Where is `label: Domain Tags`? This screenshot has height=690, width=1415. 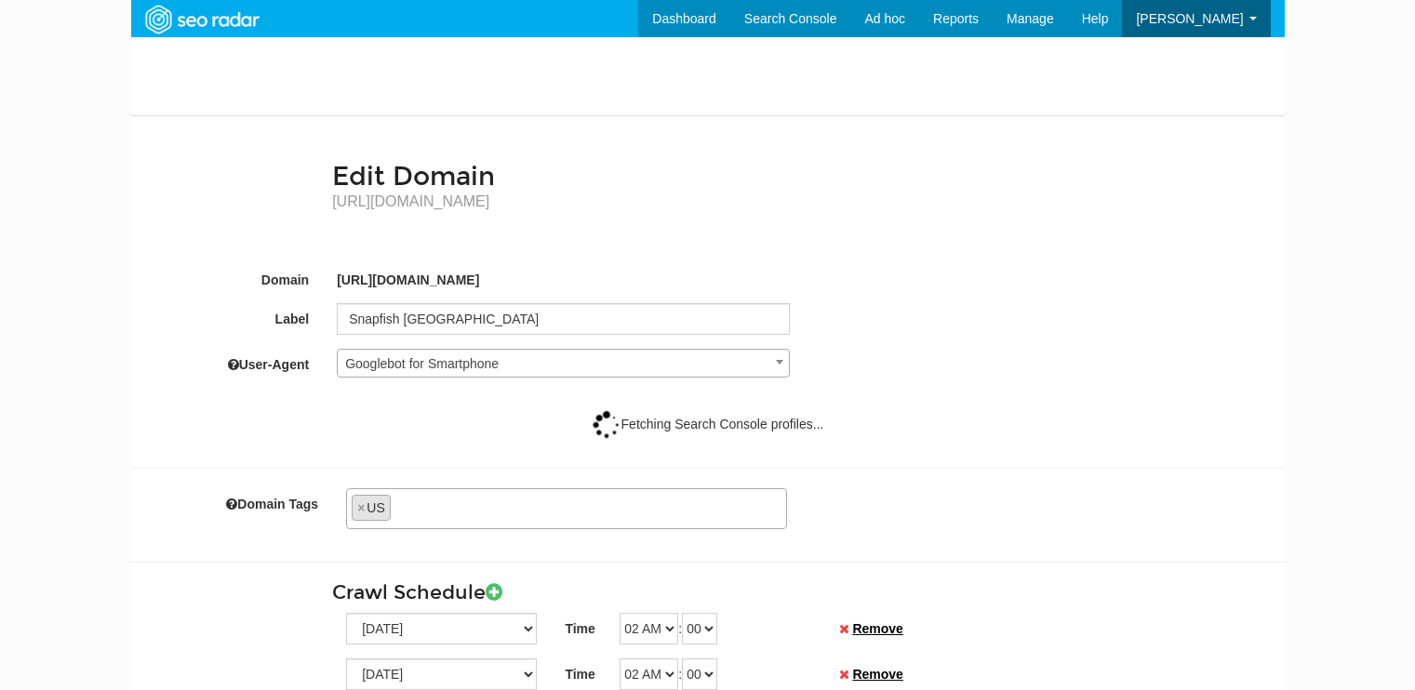
label: Domain Tags is located at coordinates (239, 500).